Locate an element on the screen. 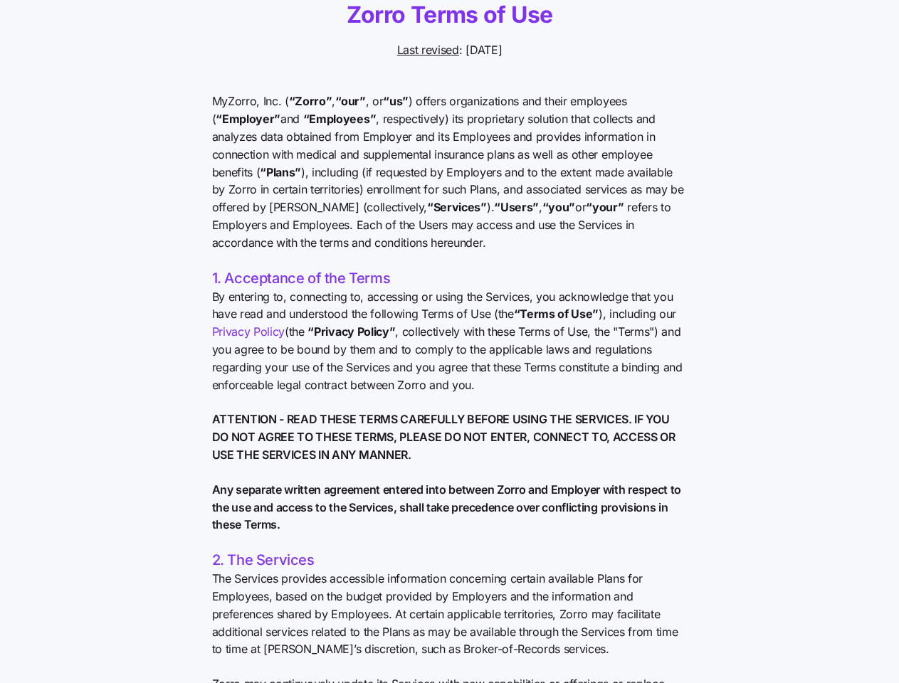 Image resolution: width=899 pixels, height=683 pixels. b: “your” is located at coordinates (604, 207).